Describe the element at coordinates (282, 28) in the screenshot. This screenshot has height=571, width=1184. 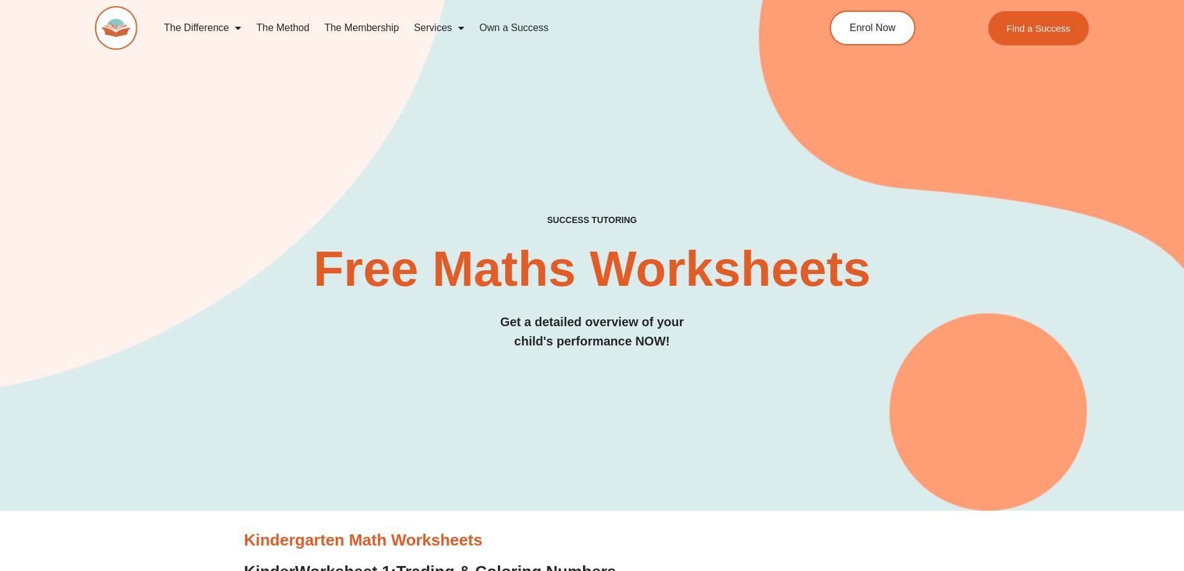
I see `a: The Method` at that location.